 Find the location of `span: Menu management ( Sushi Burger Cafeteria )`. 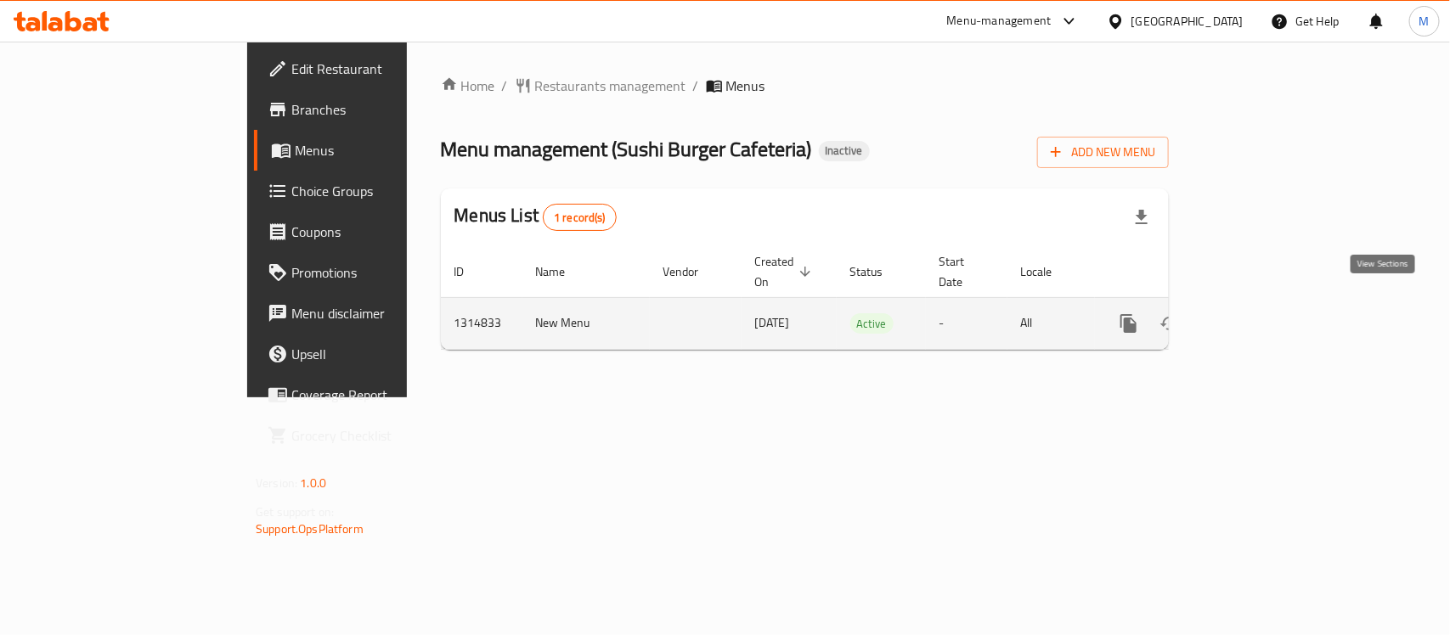

span: Menu management ( Sushi Burger Cafeteria ) is located at coordinates (626, 149).